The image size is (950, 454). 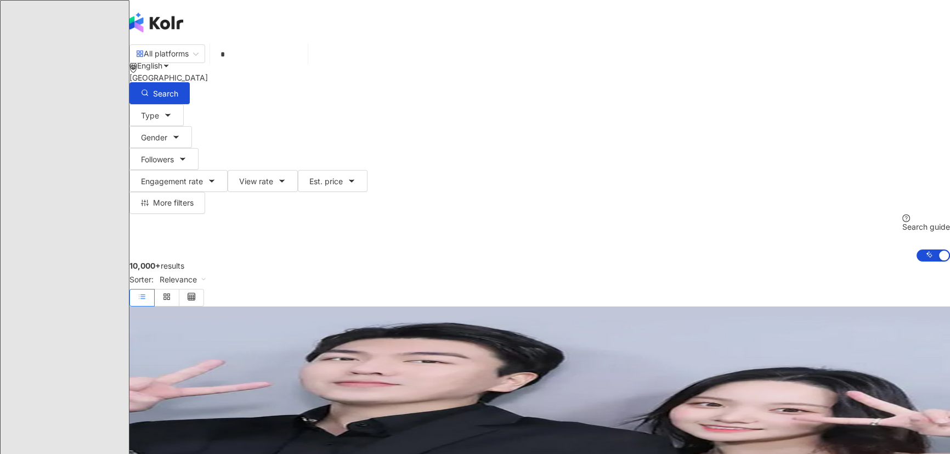 What do you see at coordinates (332, 181) in the screenshot?
I see `button: Est. price` at bounding box center [332, 181].